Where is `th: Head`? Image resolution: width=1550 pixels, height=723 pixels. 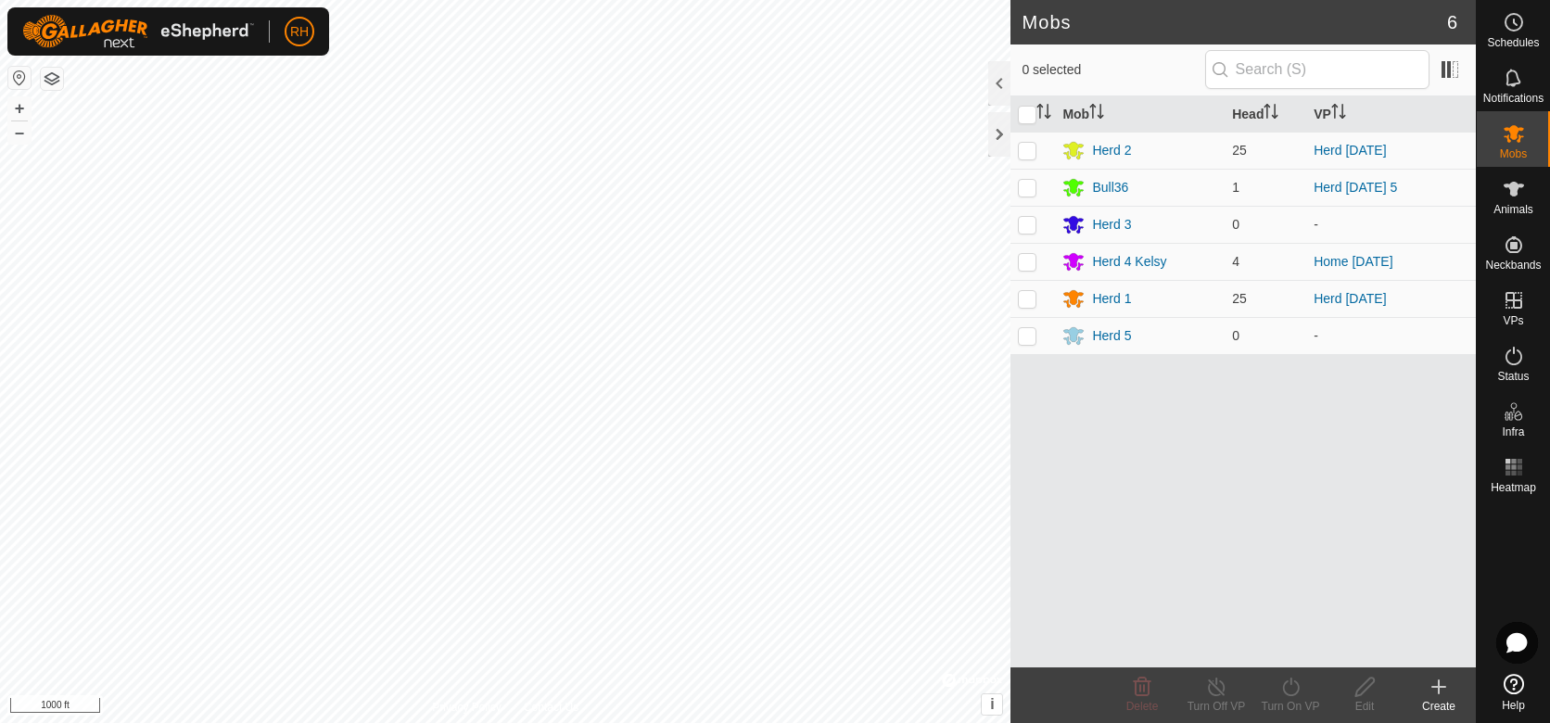 th: Head is located at coordinates (1265, 114).